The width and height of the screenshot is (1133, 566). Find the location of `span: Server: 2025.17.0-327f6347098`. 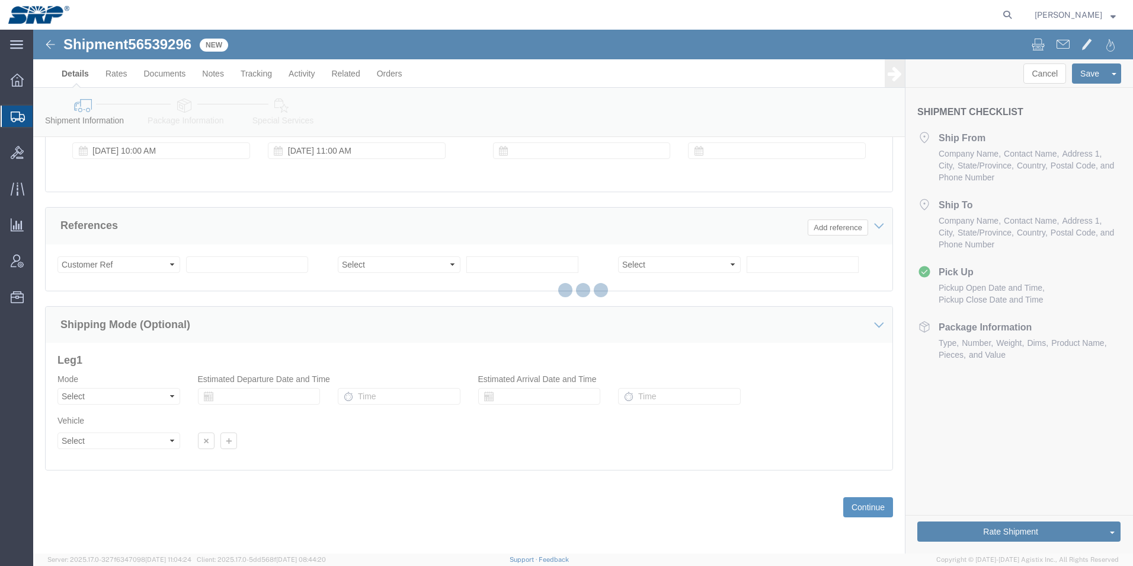

span: Server: 2025.17.0-327f6347098 is located at coordinates (119, 559).